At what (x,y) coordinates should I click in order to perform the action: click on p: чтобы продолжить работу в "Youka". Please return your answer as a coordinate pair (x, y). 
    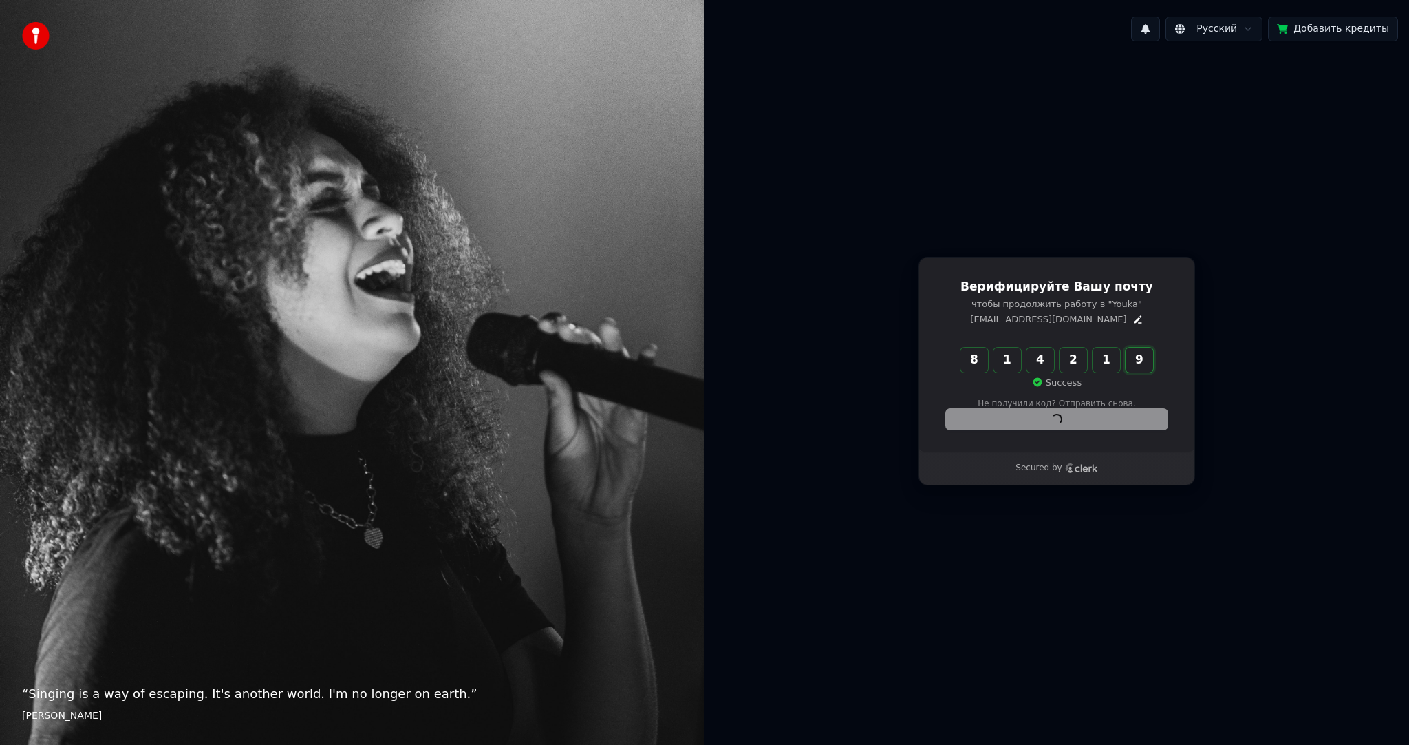
    Looking at the image, I should click on (1057, 304).